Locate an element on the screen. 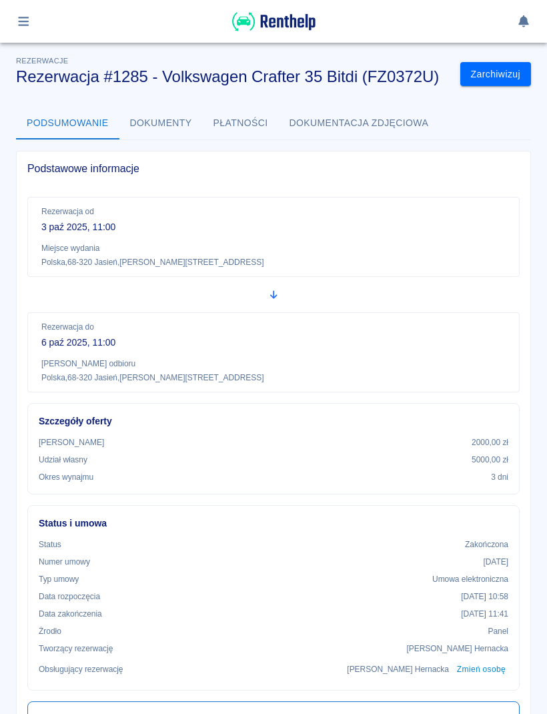 The width and height of the screenshot is (547, 714). p: Typ umowy is located at coordinates (59, 579).